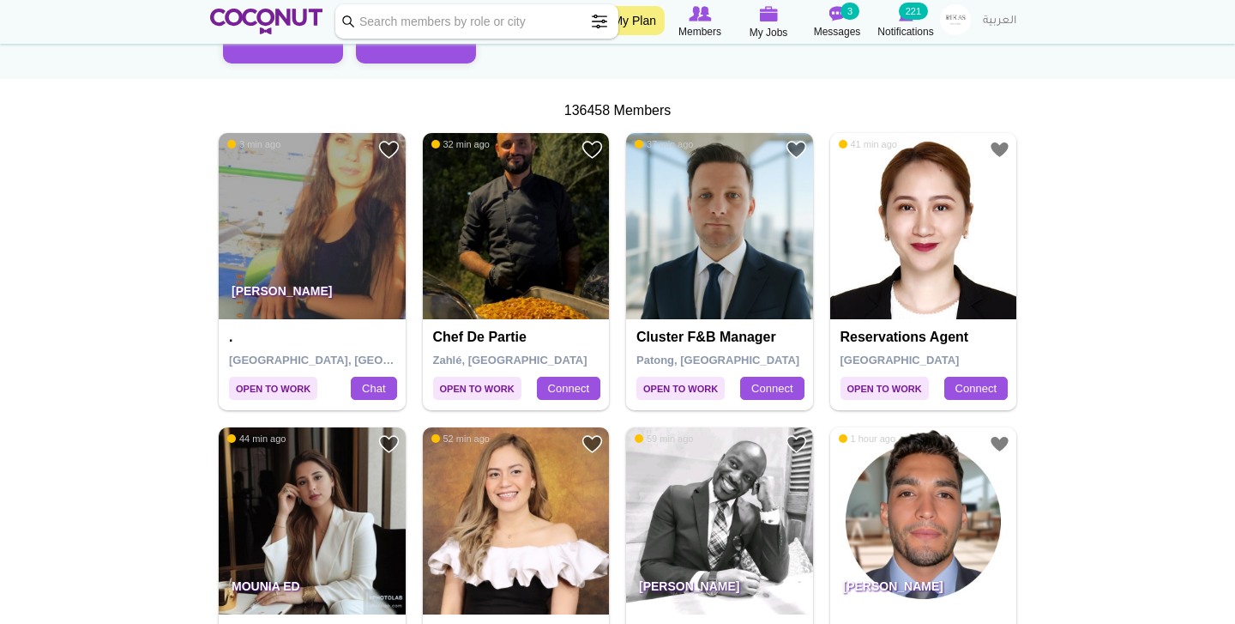 The height and width of the screenshot is (624, 1235). What do you see at coordinates (769, 33) in the screenshot?
I see `span: My Jobs` at bounding box center [769, 33].